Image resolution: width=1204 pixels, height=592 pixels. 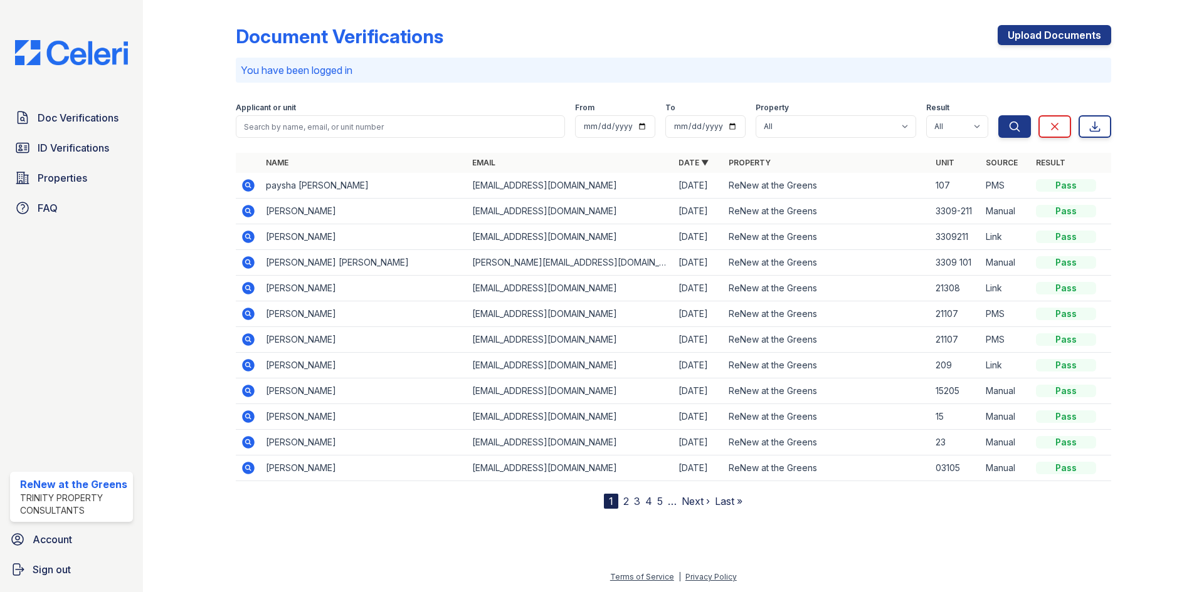 What do you see at coordinates (73, 148) in the screenshot?
I see `span: ID Verifications` at bounding box center [73, 148].